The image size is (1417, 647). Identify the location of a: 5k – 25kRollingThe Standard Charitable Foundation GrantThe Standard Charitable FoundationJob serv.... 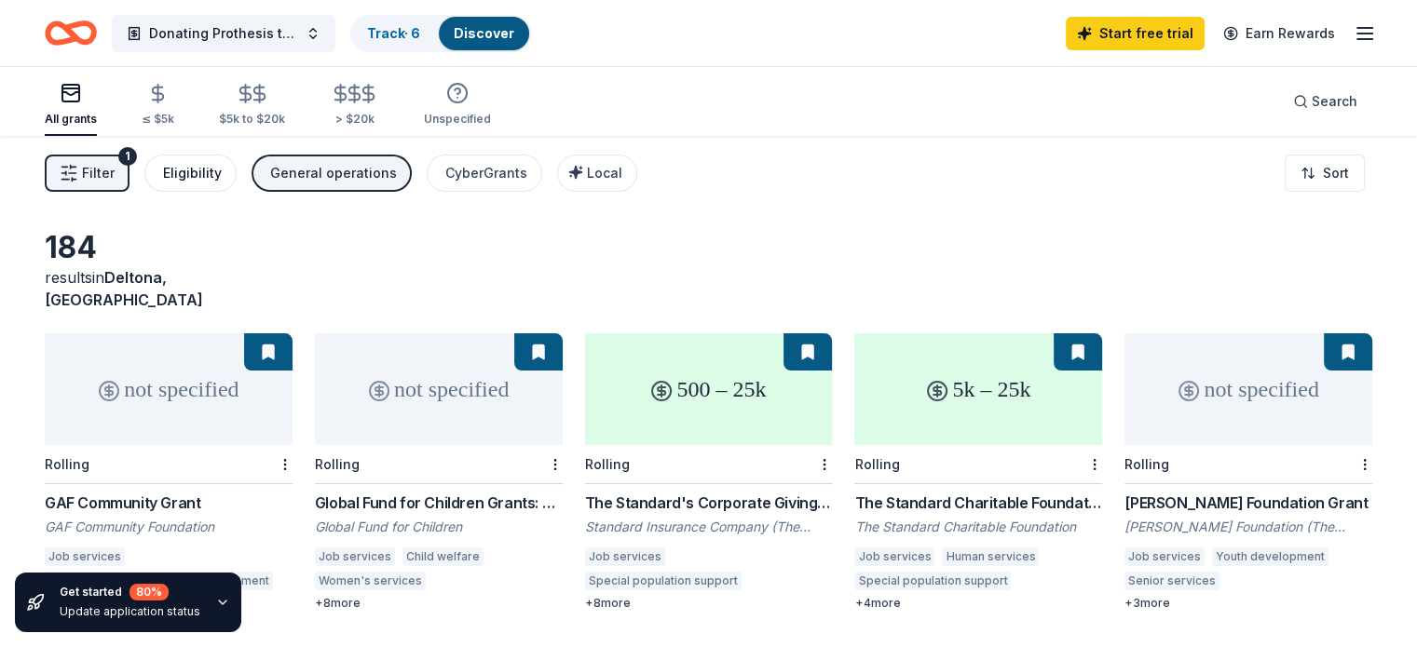
(978, 472).